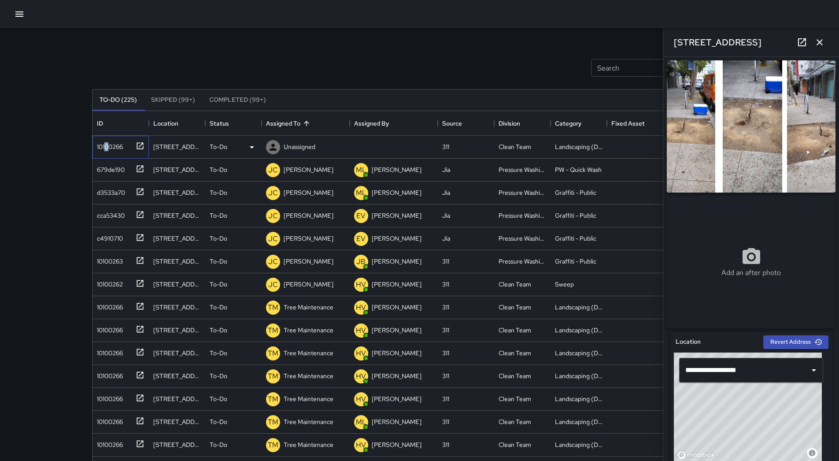 The image size is (839, 461). Describe the element at coordinates (109, 191) in the screenshot. I see `div: d3533a70` at that location.